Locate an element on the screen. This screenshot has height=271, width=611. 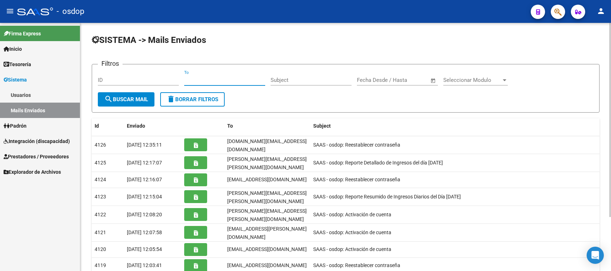
span: Firma Express is located at coordinates (22, 34).